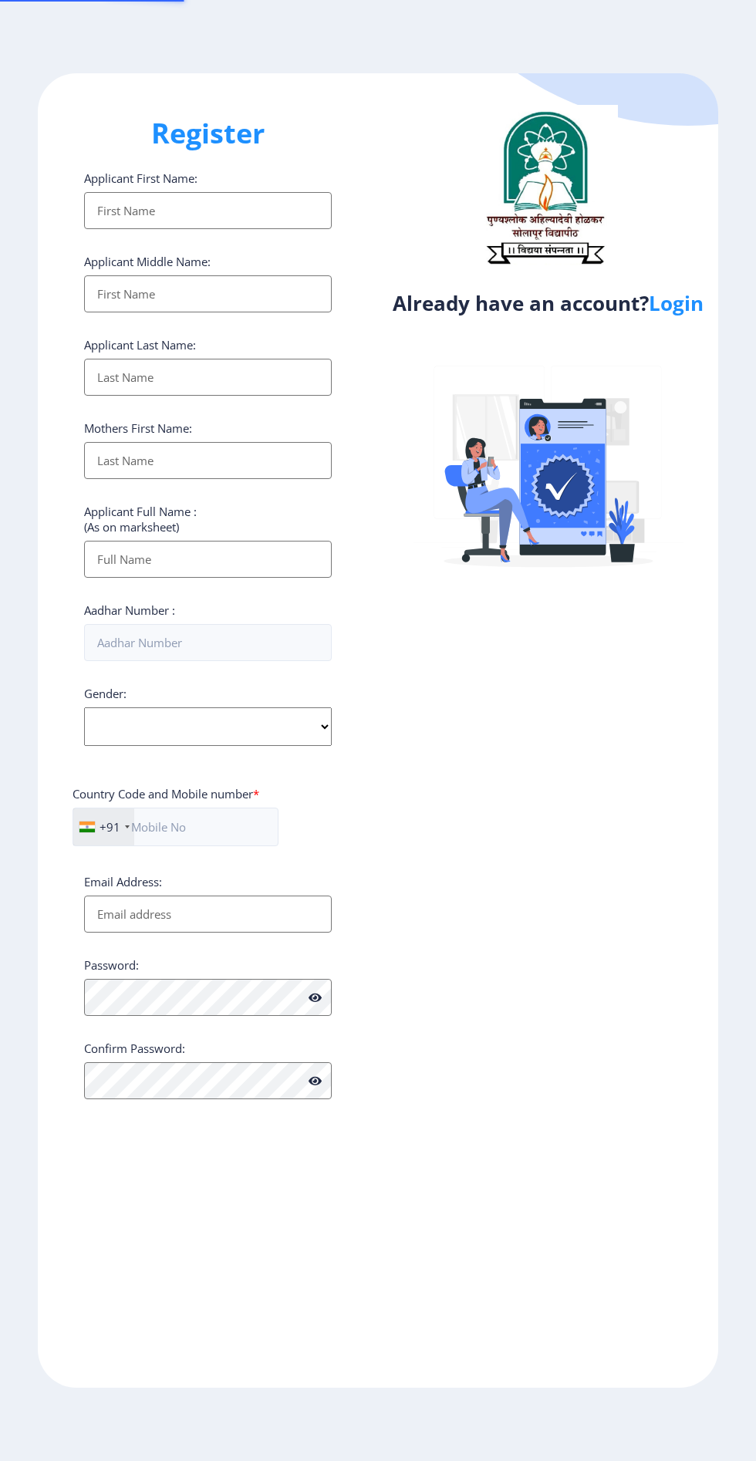 The width and height of the screenshot is (756, 1461). I want to click on label: Aadhar Number :, so click(130, 610).